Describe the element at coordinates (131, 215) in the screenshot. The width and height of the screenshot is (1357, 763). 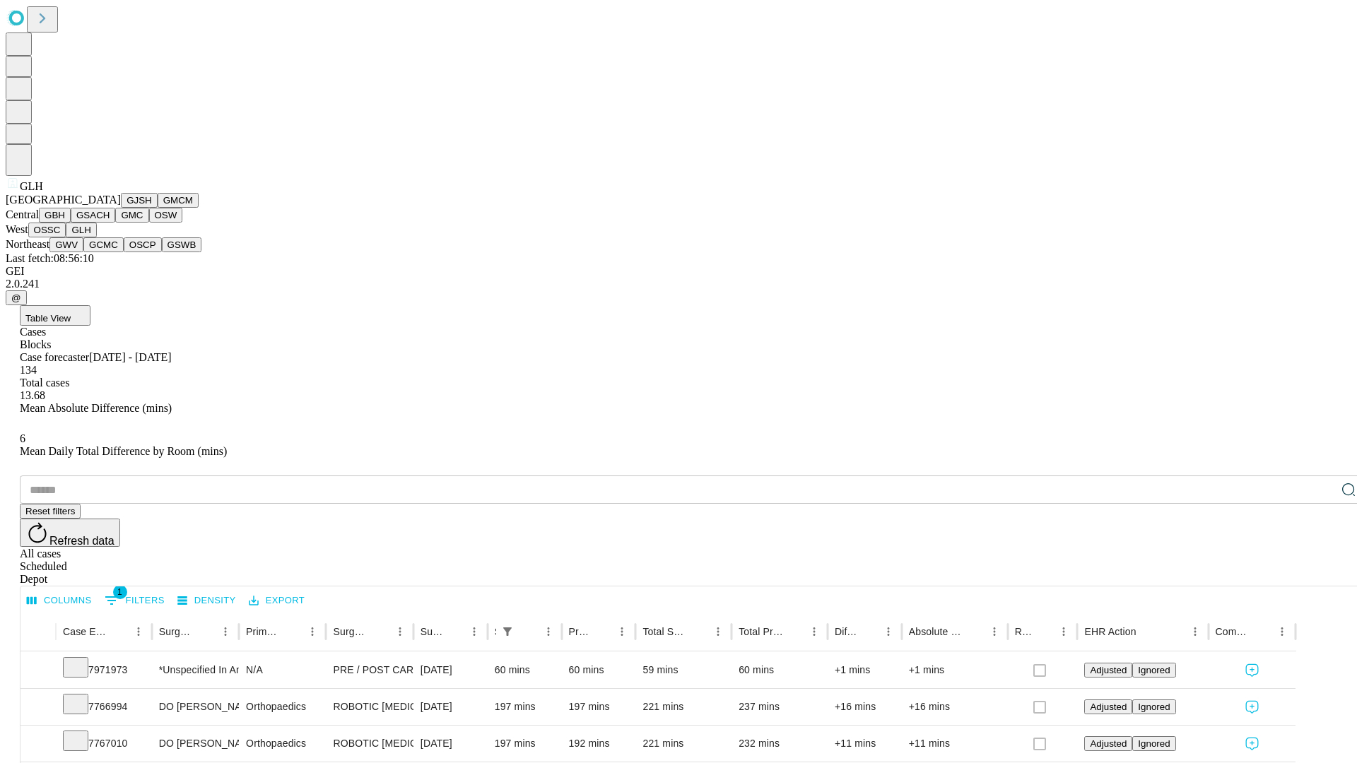
I see `button: GMC` at that location.